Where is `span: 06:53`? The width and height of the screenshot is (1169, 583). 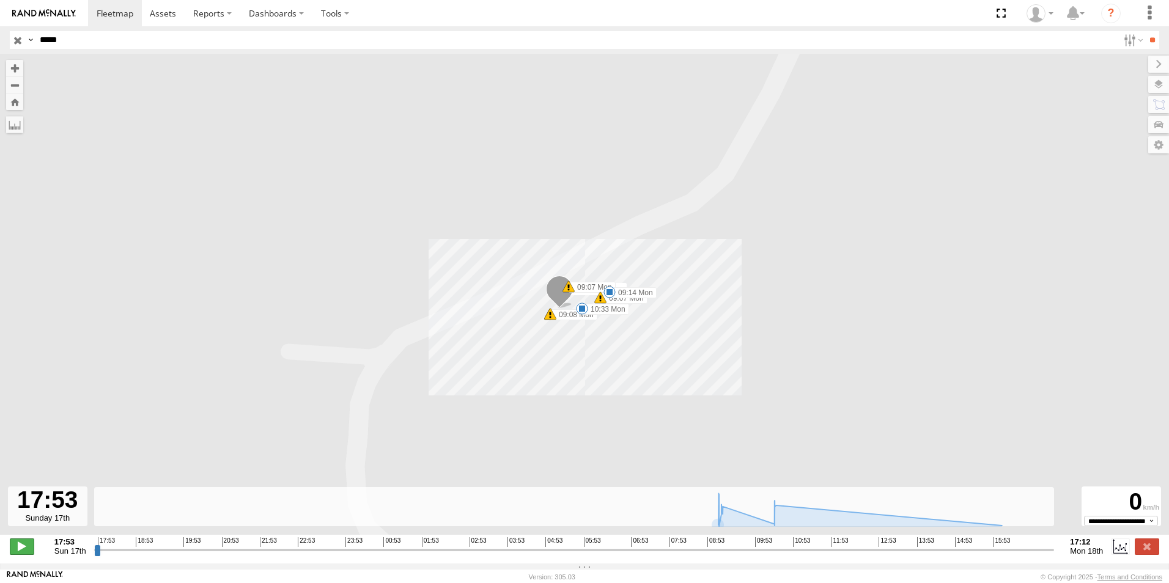 span: 06:53 is located at coordinates (640, 542).